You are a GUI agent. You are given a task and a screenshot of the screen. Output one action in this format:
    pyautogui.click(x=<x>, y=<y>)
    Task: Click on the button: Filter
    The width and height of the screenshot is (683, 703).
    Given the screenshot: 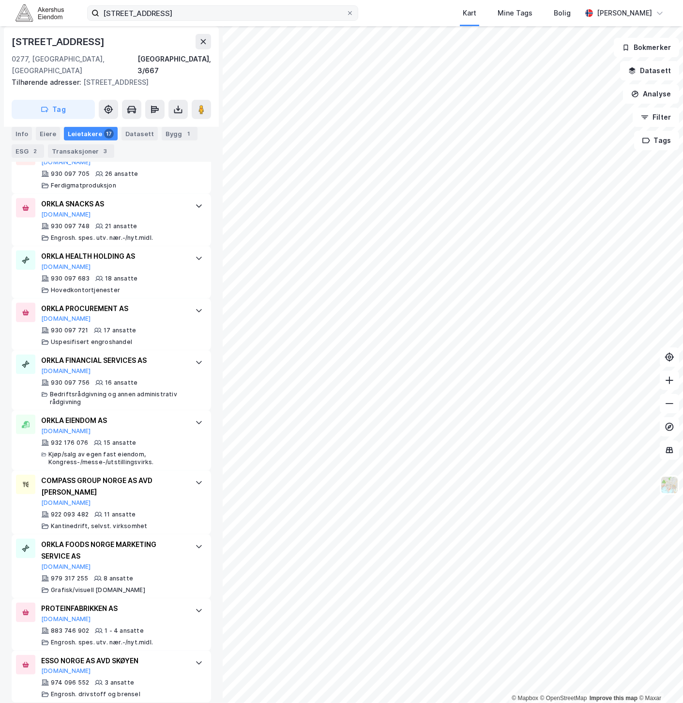 What is the action you would take?
    pyautogui.click(x=656, y=117)
    